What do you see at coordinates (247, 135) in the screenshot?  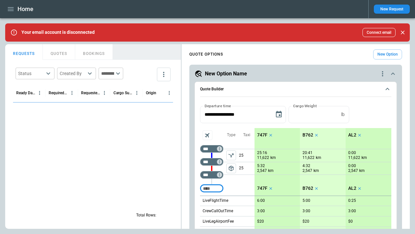 I see `p: Taxi` at bounding box center [247, 135].